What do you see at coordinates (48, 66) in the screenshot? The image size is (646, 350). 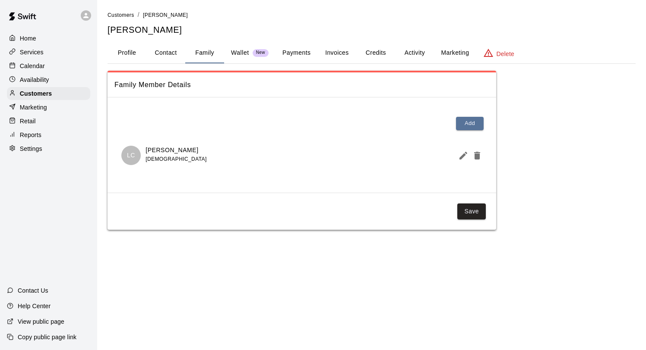 I see `a: Calendar` at bounding box center [48, 66].